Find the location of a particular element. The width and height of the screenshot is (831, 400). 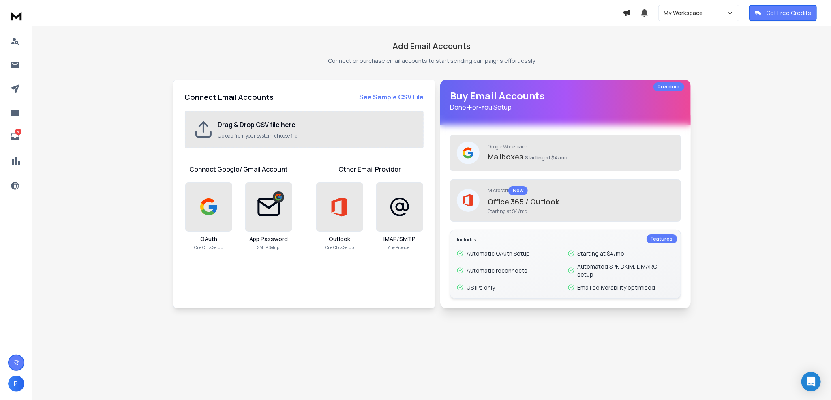

h2: Drag & Drop CSV file here is located at coordinates (316, 124).